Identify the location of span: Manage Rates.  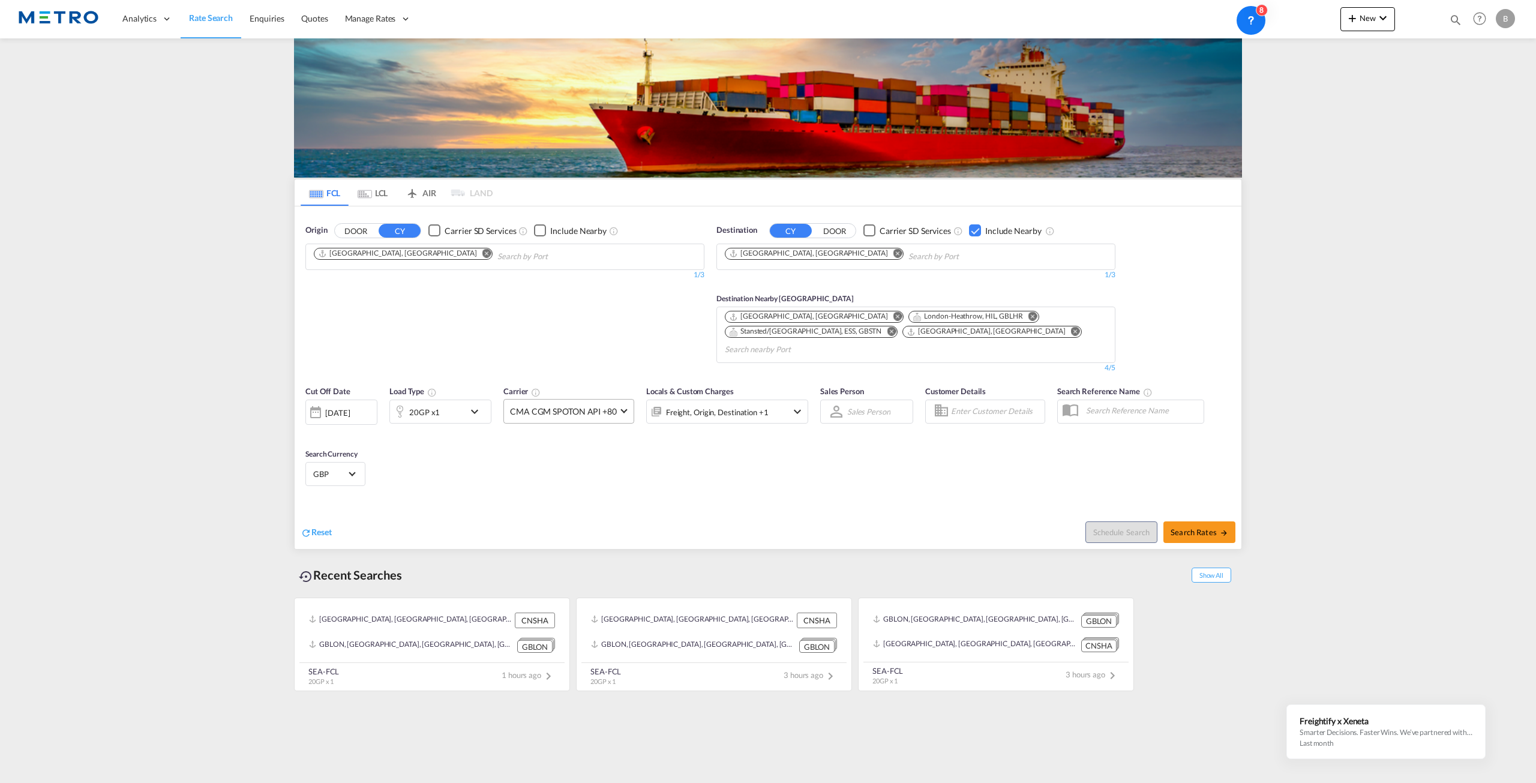
(370, 19).